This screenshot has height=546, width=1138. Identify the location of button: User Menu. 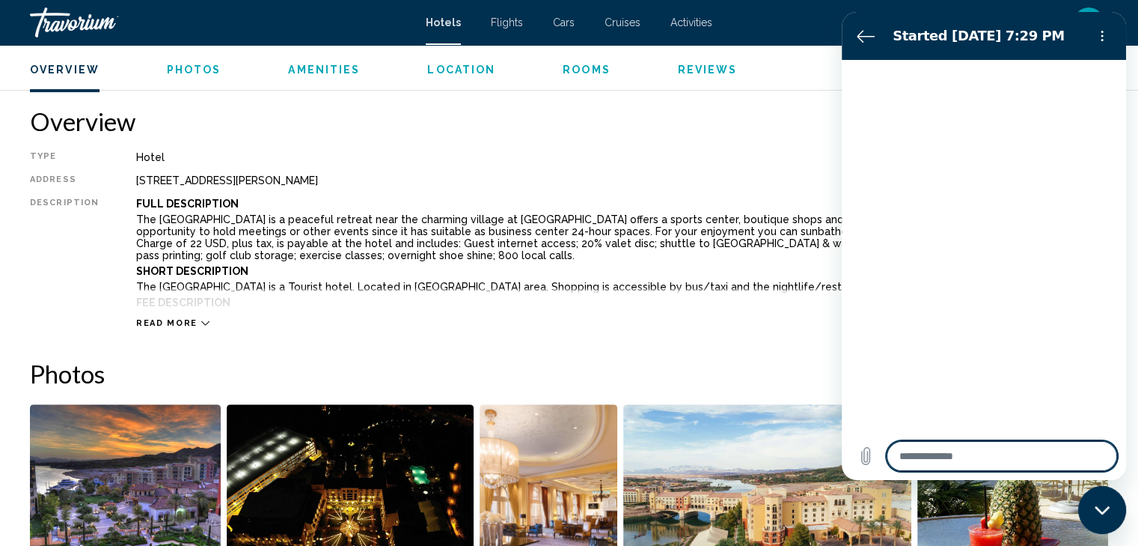
(1089, 22).